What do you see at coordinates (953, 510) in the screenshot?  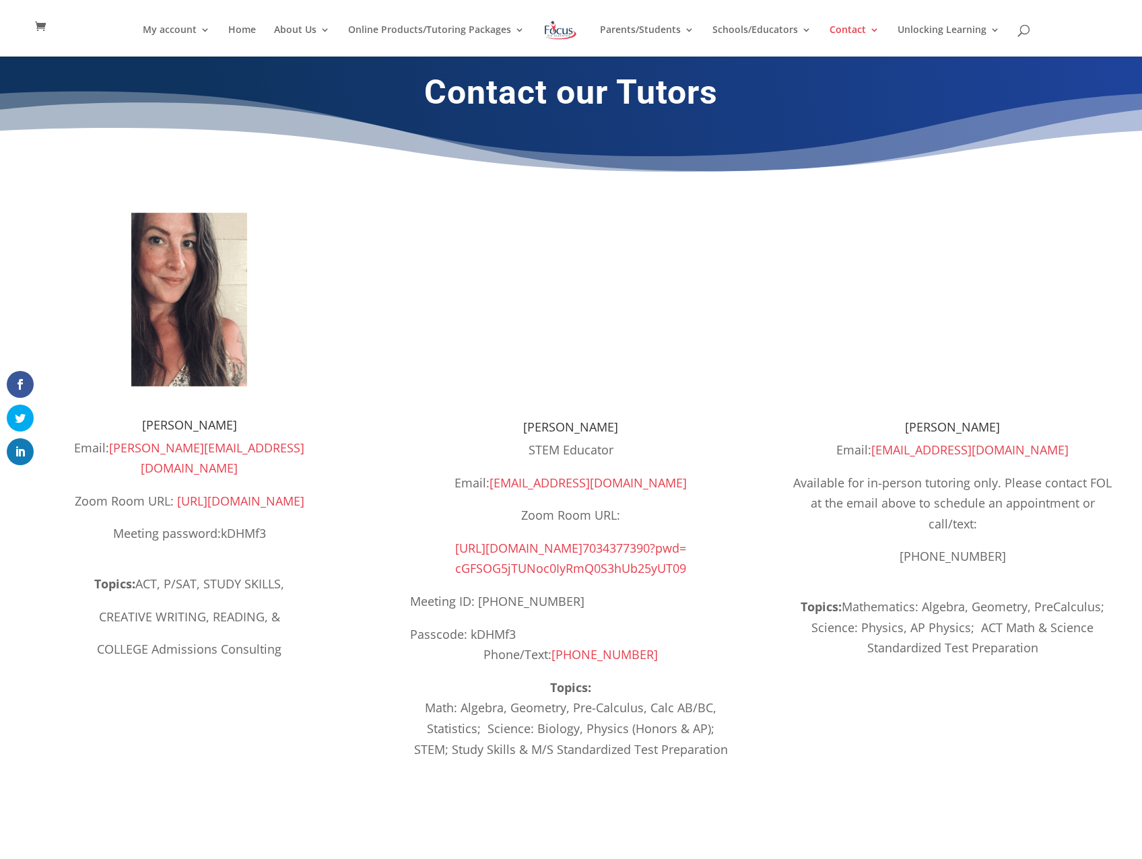 I see `p: Available for in-person tutoring only. Please contact FOL at the email above to schedule an appoi...` at bounding box center [953, 510].